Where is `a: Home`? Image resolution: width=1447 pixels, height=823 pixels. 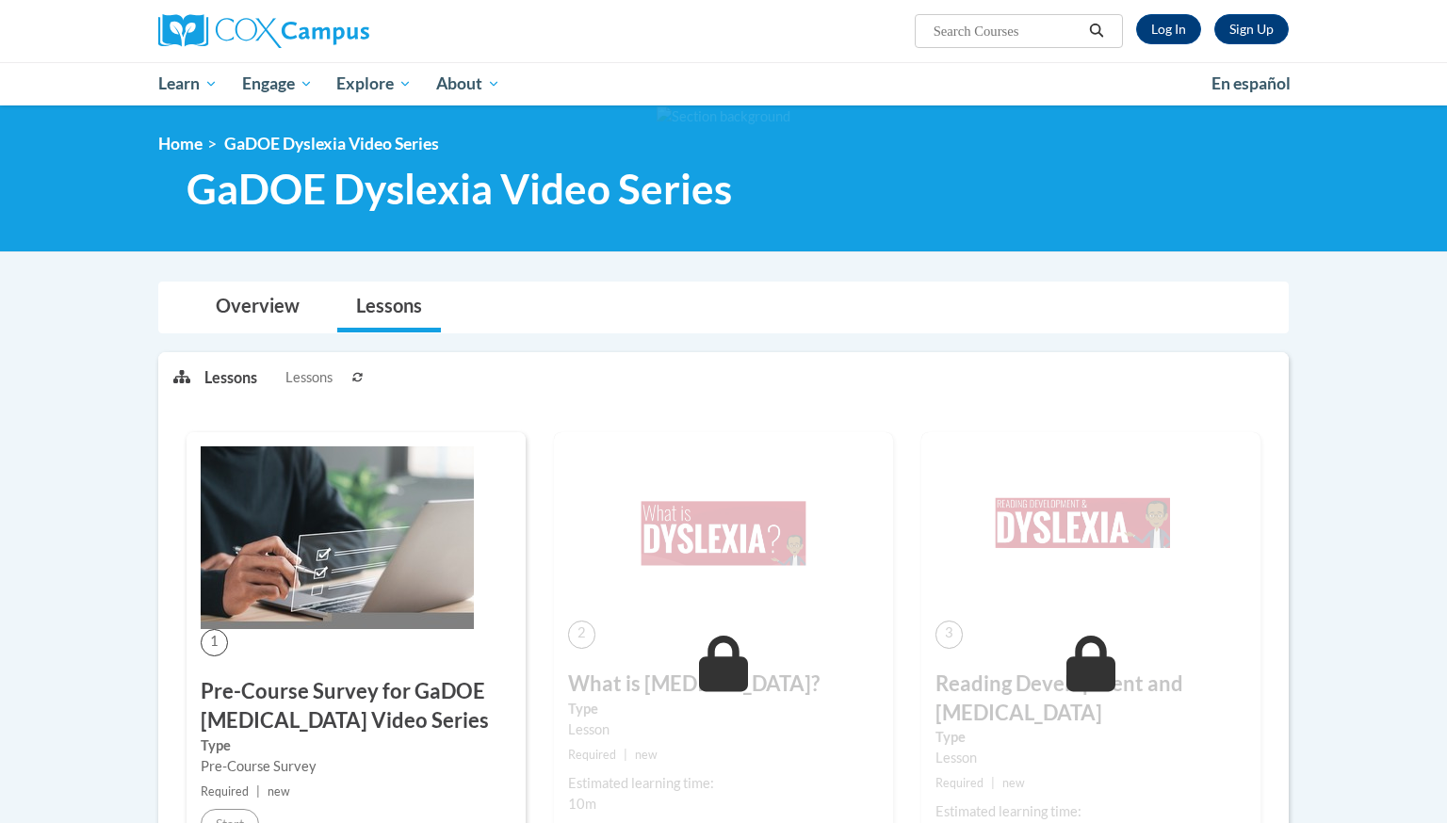
a: Home is located at coordinates (180, 143).